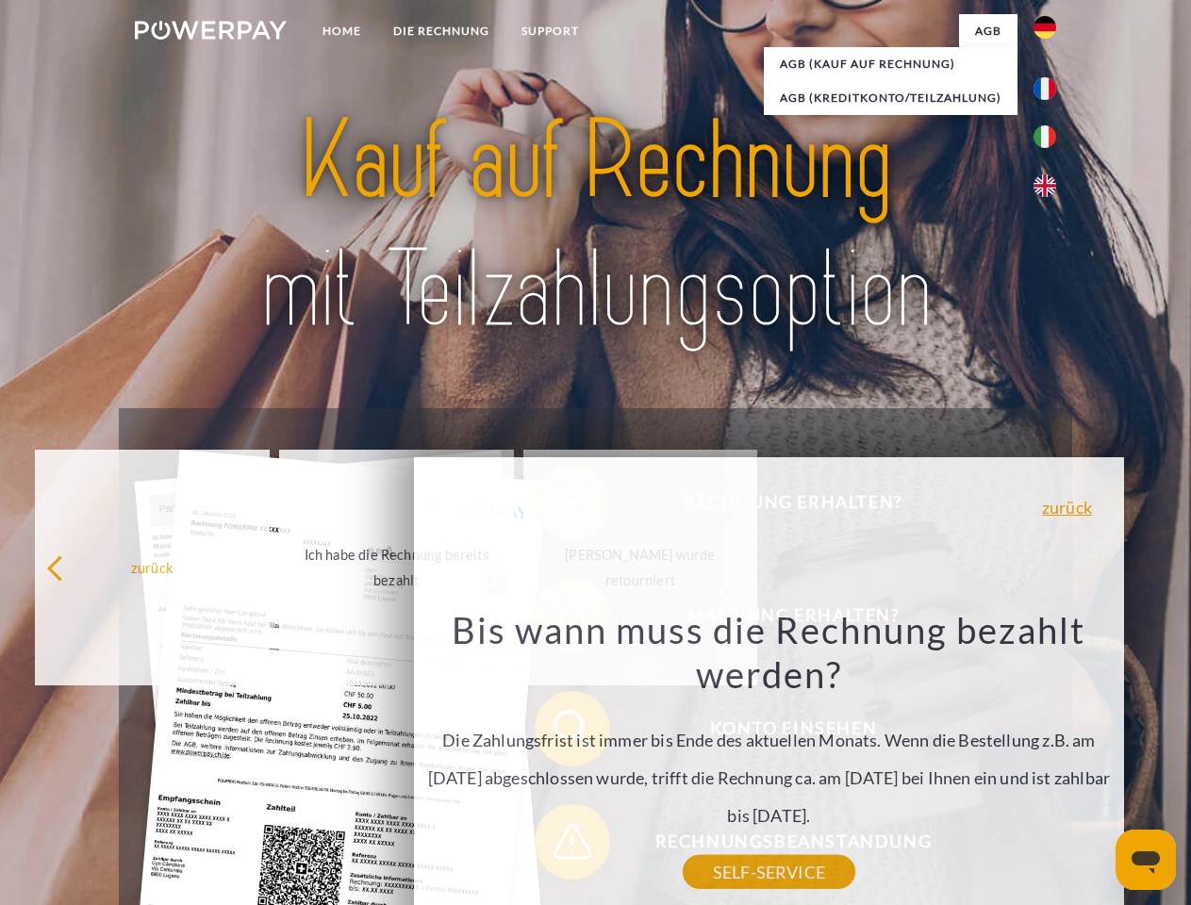 The width and height of the screenshot is (1191, 905). What do you see at coordinates (769, 872) in the screenshot?
I see `a: SELF-SERVICE` at bounding box center [769, 872].